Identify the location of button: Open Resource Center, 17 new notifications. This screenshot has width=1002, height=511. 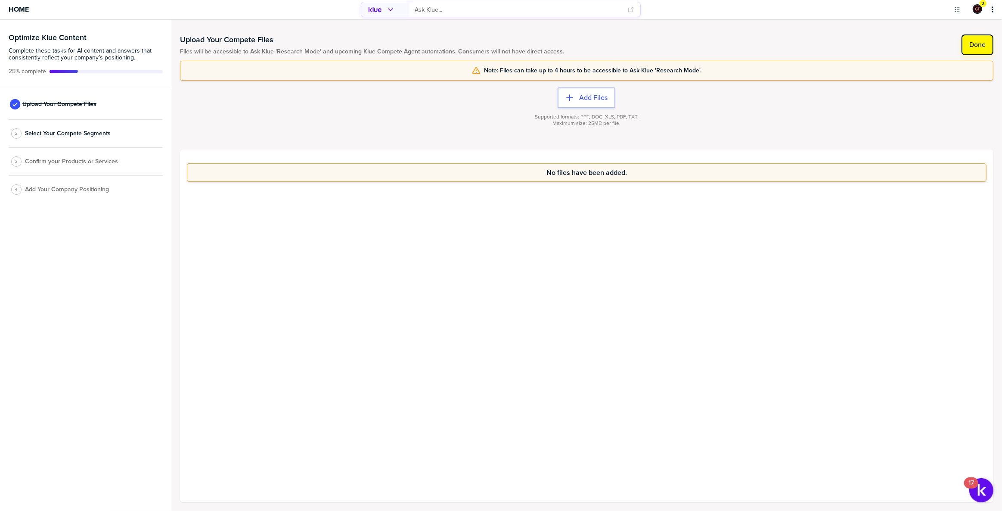
(982, 490).